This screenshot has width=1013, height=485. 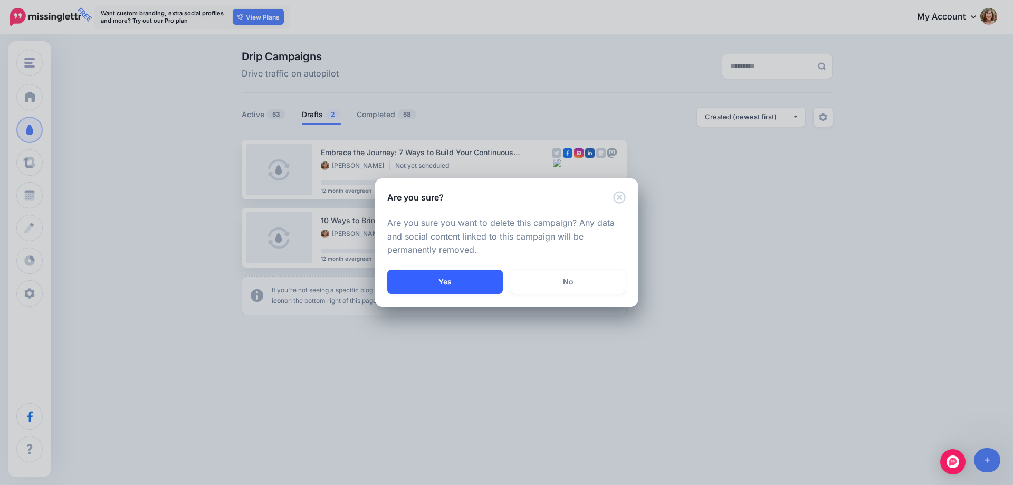 I want to click on button: Close, so click(x=620, y=197).